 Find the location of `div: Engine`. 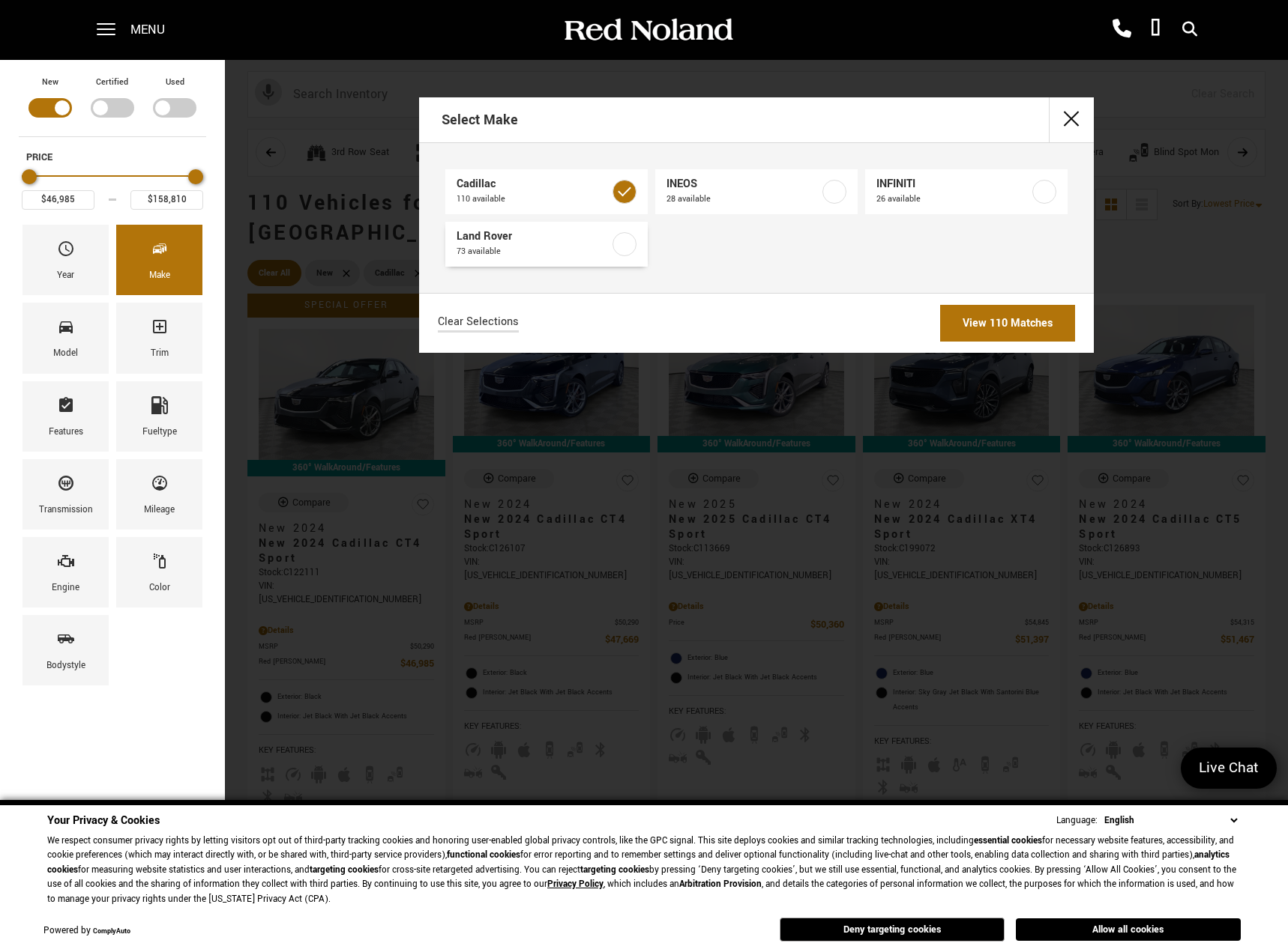

div: Engine is located at coordinates (66, 588).